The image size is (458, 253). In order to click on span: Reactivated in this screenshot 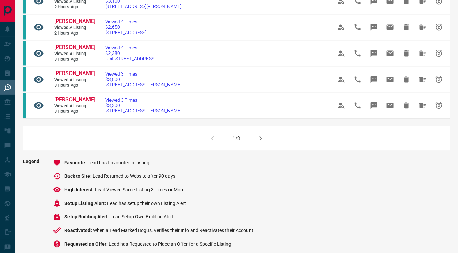, I will do `click(79, 231)`.